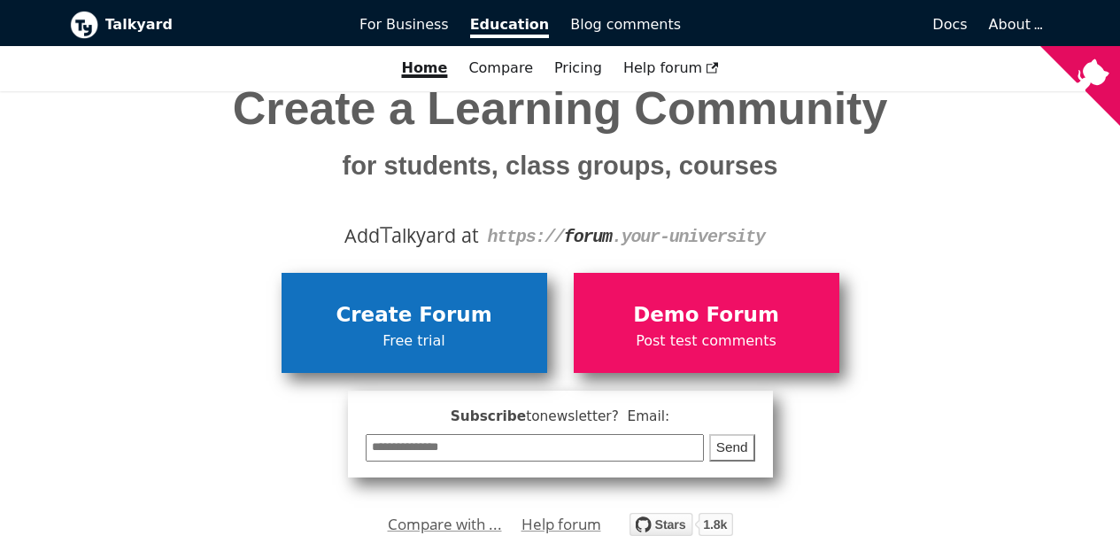 The image size is (1120, 559). Describe the element at coordinates (386, 234) in the screenshot. I see `span: T` at that location.